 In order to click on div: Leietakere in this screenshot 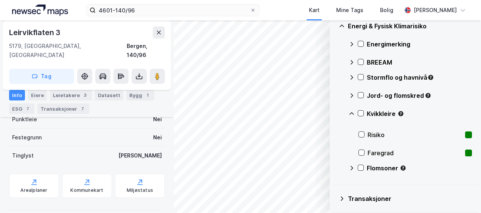, I will do `click(71, 95)`.